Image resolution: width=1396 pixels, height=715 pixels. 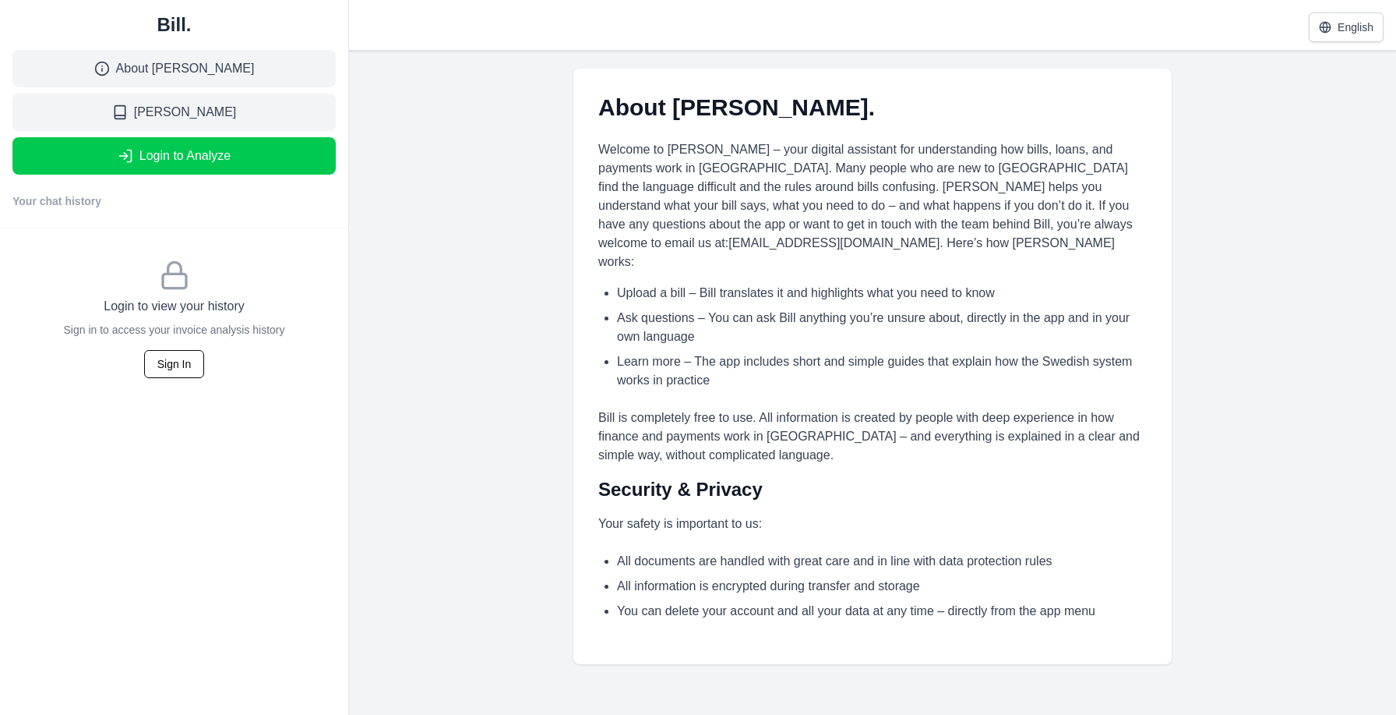 What do you see at coordinates (873, 436) in the screenshot?
I see `p: Bill is completely free to use. All information is created by people with deep experience in how ...` at bounding box center [873, 436].